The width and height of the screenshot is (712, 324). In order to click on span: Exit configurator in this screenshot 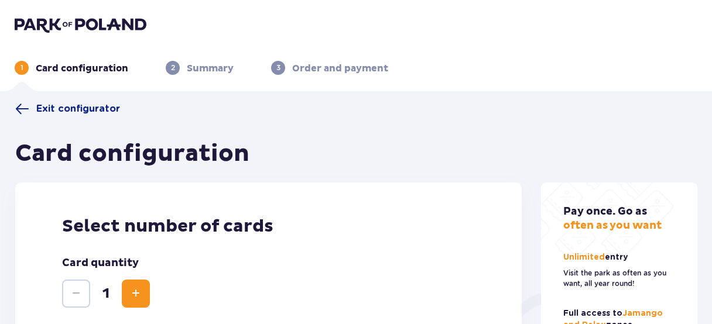, I will do `click(78, 109)`.